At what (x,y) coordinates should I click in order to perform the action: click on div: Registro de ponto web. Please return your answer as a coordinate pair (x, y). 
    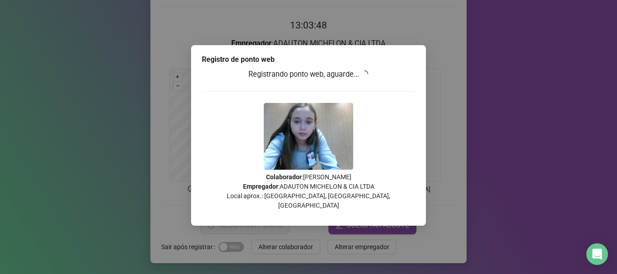
    Looking at the image, I should click on (308, 60).